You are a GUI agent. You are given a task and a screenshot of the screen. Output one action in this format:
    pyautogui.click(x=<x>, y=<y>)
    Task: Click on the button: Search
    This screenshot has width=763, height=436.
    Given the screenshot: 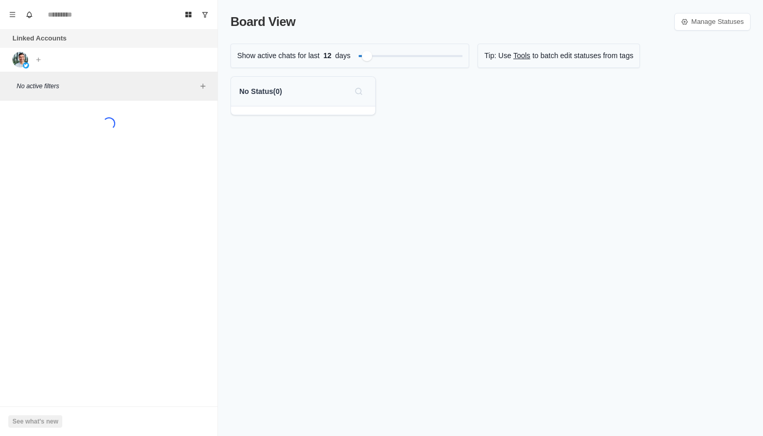 What is the action you would take?
    pyautogui.click(x=359, y=91)
    